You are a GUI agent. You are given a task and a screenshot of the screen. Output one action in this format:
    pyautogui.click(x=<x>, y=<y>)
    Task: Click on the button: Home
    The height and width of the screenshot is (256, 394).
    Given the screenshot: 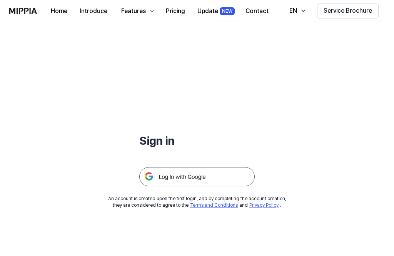 What is the action you would take?
    pyautogui.click(x=59, y=11)
    